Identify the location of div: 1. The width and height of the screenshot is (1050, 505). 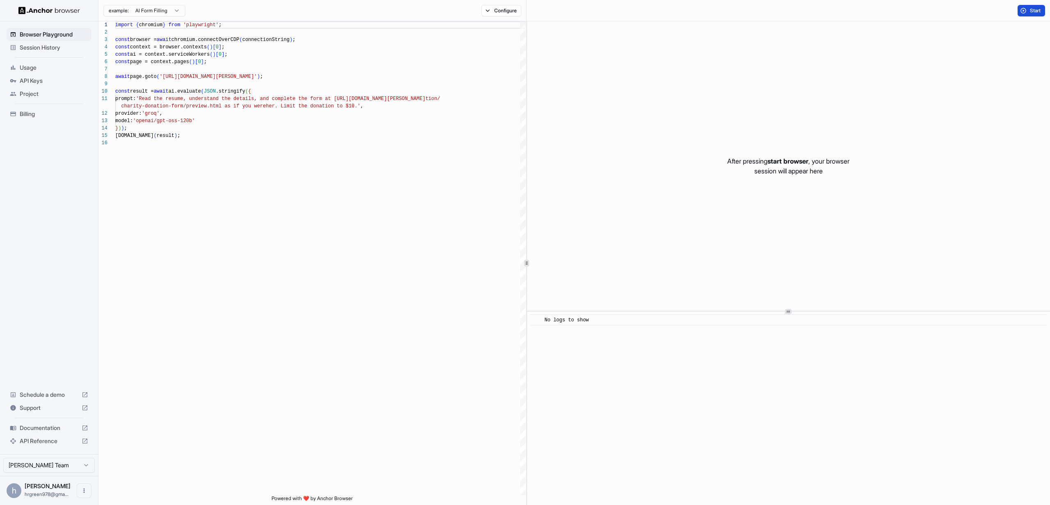
(103, 25).